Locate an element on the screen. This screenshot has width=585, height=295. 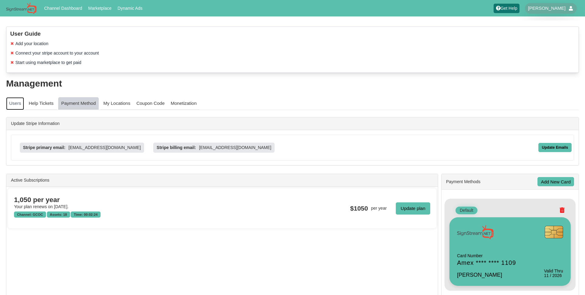
div: Update Stripe Information is located at coordinates (292, 124).